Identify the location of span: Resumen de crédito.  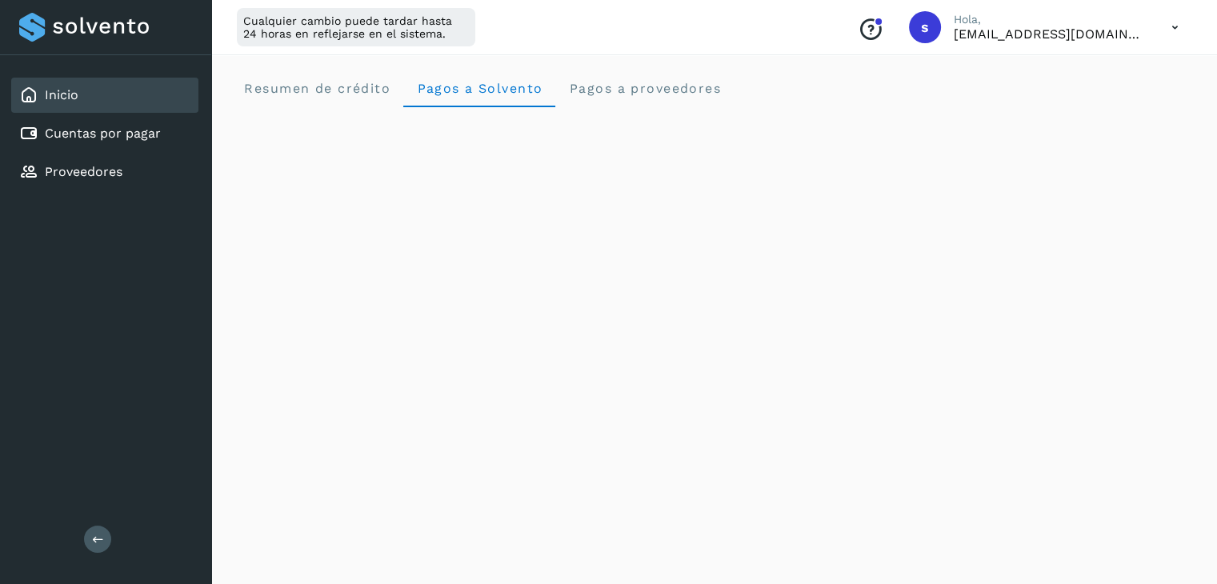
(317, 88).